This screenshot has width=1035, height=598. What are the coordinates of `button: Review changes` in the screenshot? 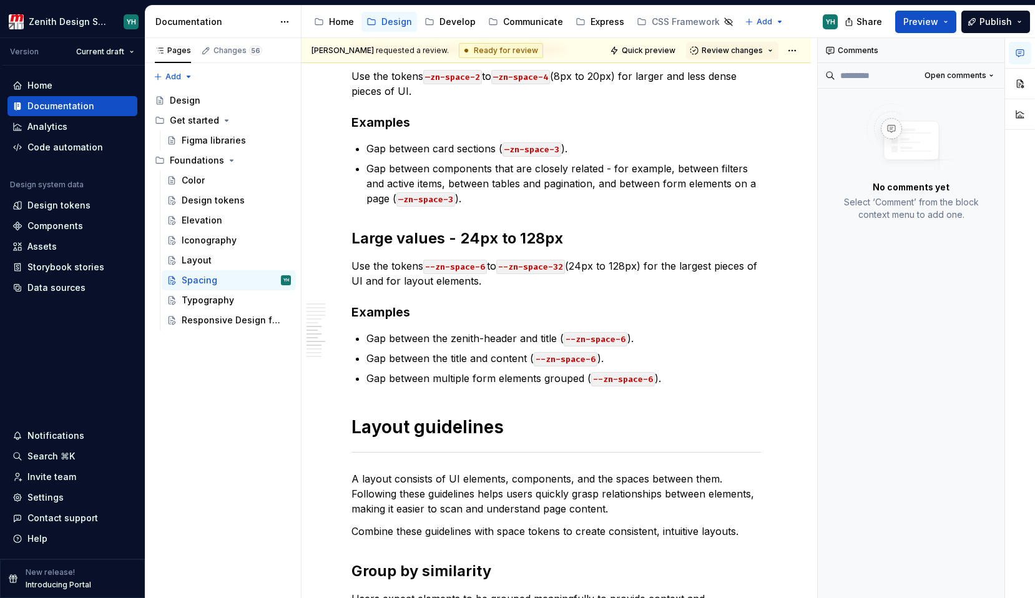 It's located at (732, 51).